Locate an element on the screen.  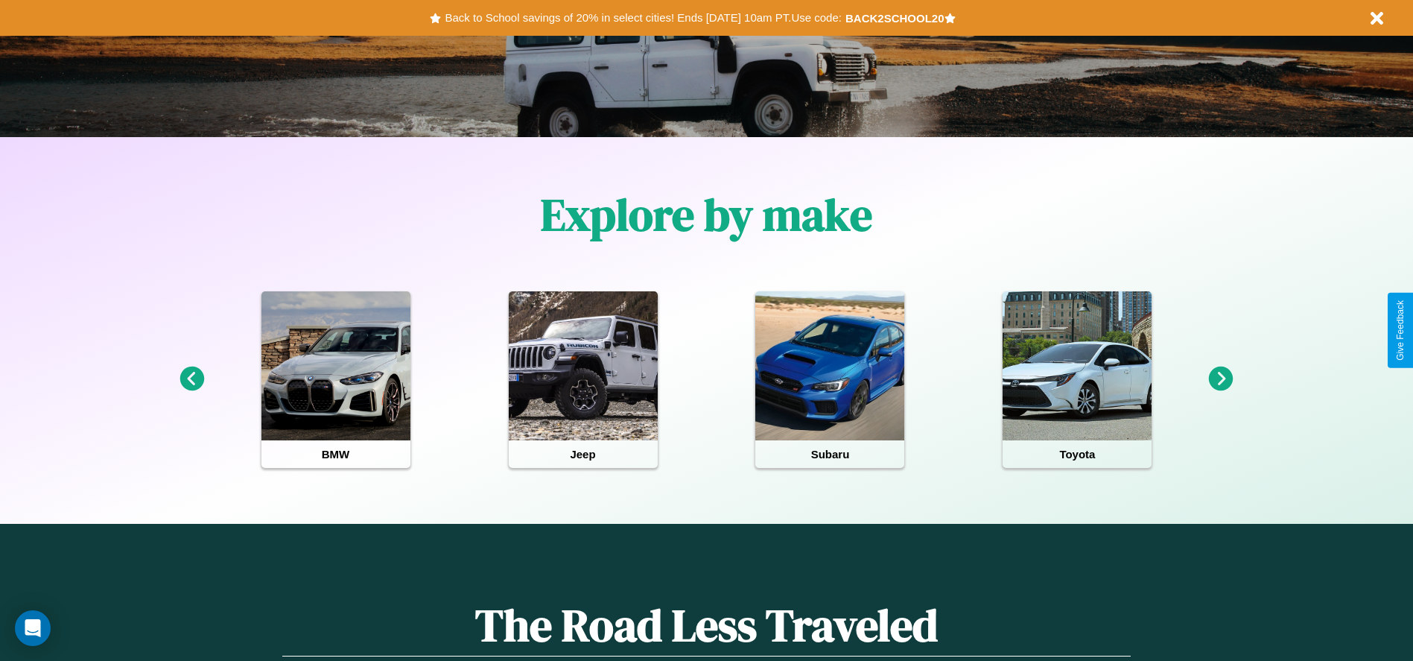
h4: Jeep is located at coordinates (583, 454).